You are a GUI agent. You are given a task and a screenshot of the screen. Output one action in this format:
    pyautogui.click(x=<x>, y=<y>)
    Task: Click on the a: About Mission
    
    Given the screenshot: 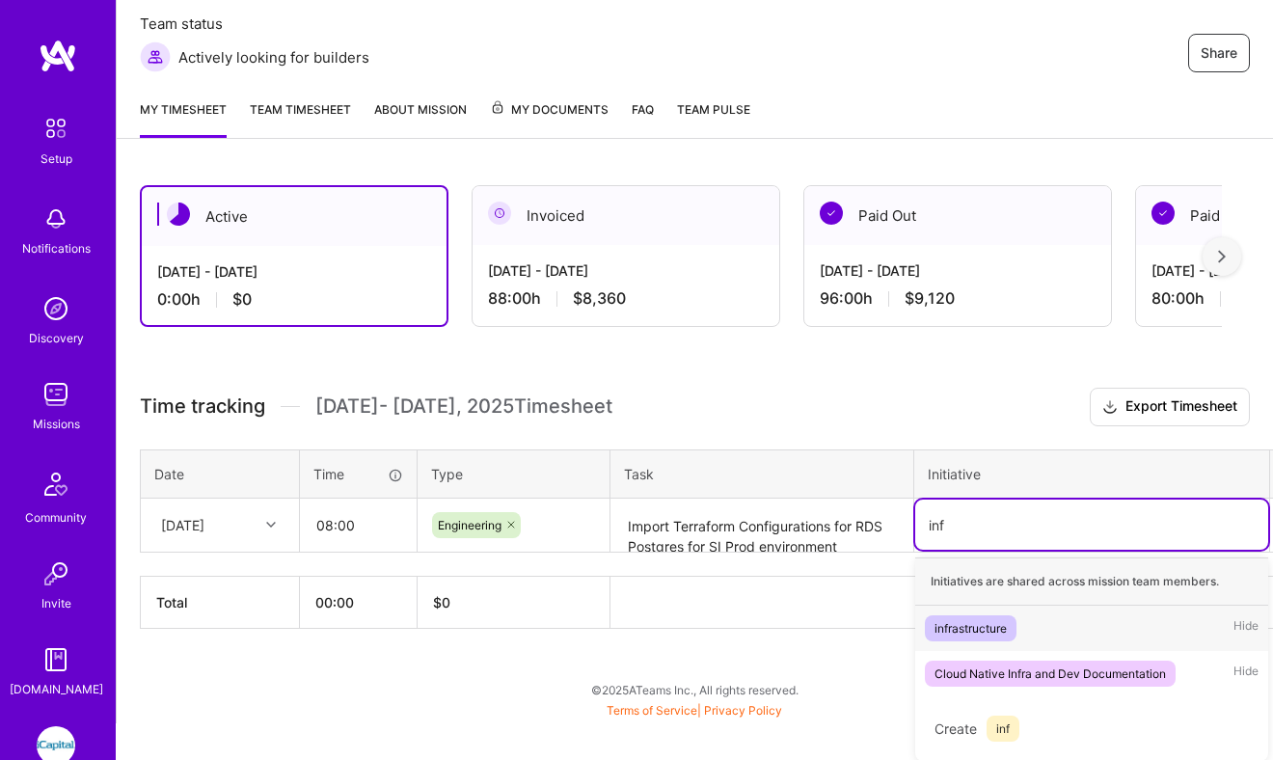 What is the action you would take?
    pyautogui.click(x=421, y=119)
    